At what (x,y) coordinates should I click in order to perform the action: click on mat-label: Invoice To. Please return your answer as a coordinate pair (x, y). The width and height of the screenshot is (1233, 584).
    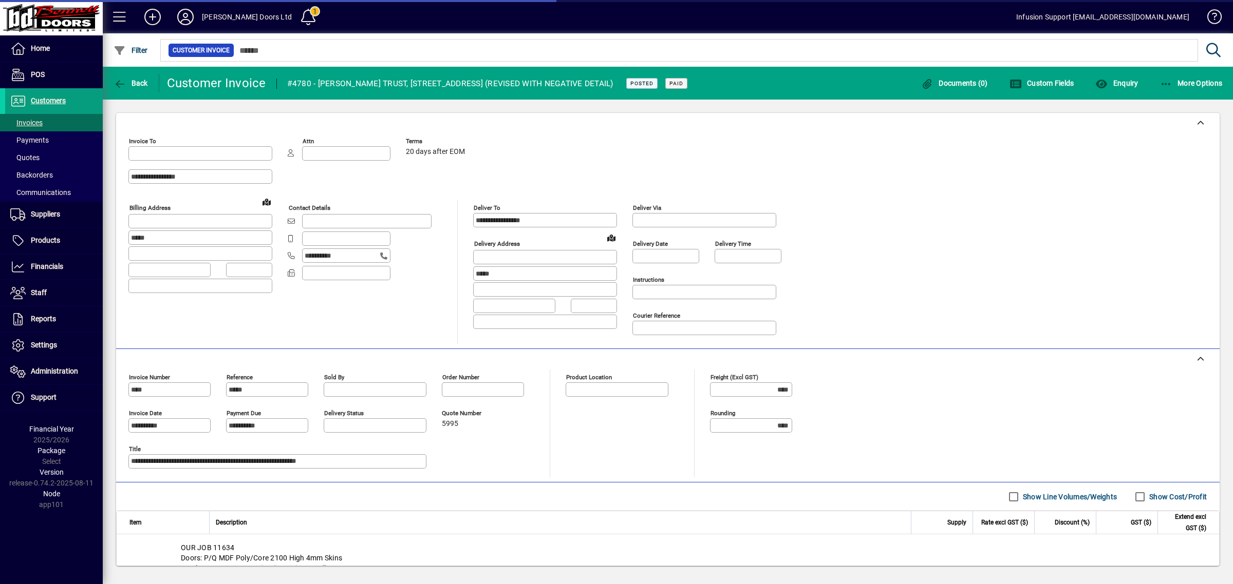
    Looking at the image, I should click on (142, 141).